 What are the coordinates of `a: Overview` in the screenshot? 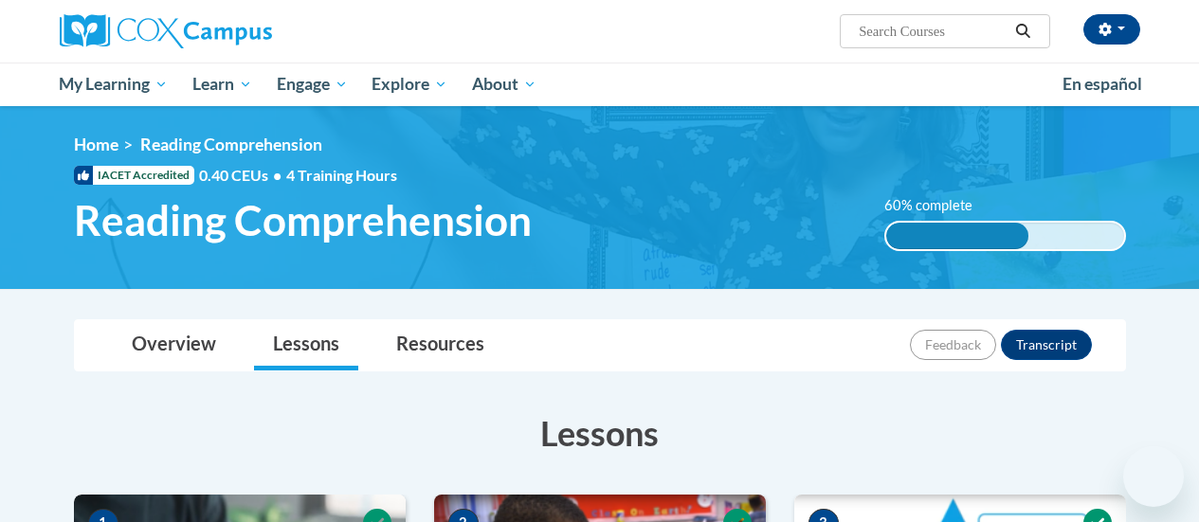 It's located at (173, 345).